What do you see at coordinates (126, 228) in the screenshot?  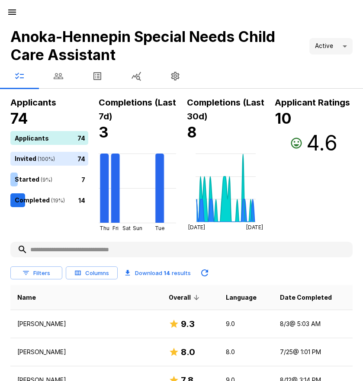 I see `tspan: Sat` at bounding box center [126, 228].